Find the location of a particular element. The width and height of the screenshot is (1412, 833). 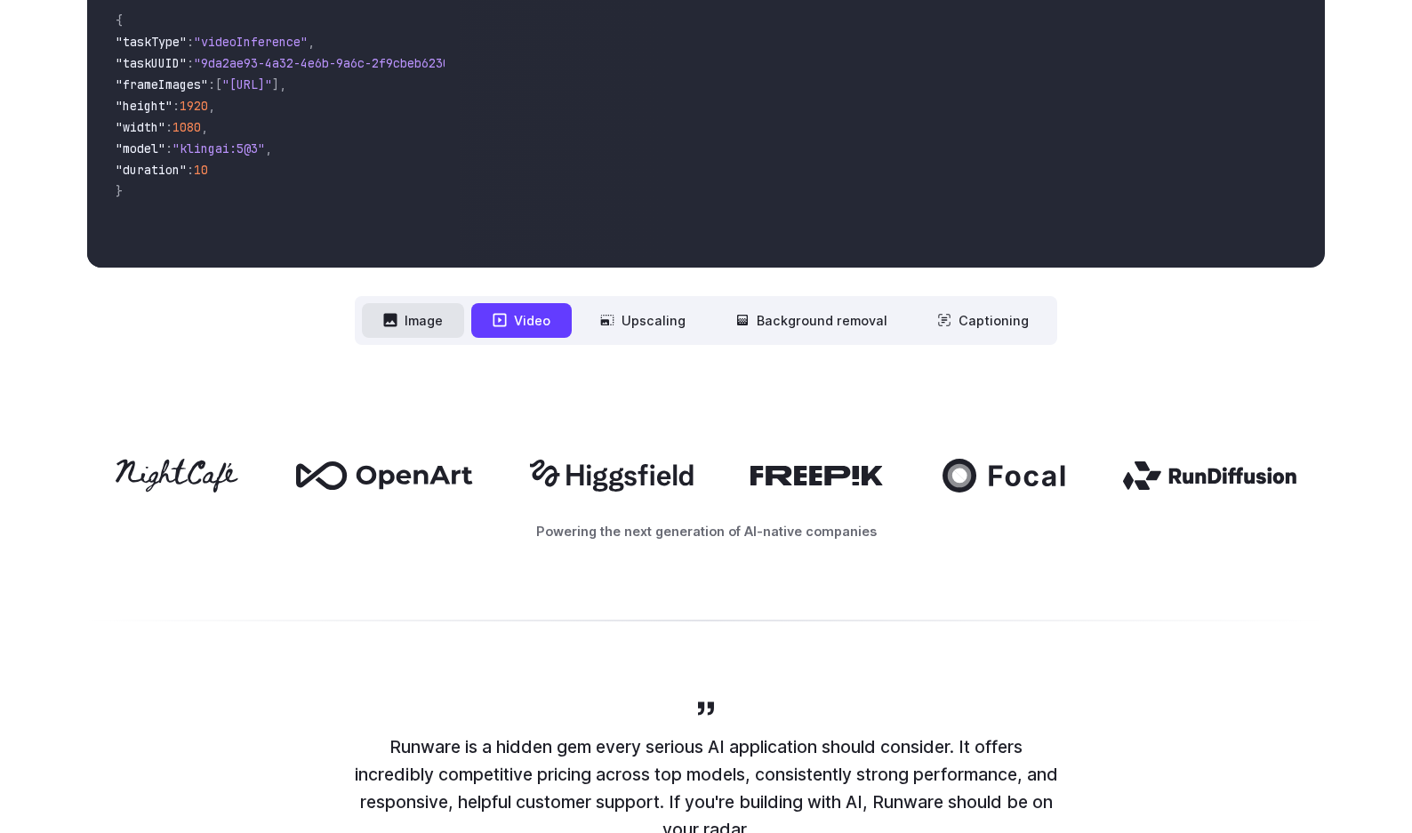

span: "width" is located at coordinates (141, 127).